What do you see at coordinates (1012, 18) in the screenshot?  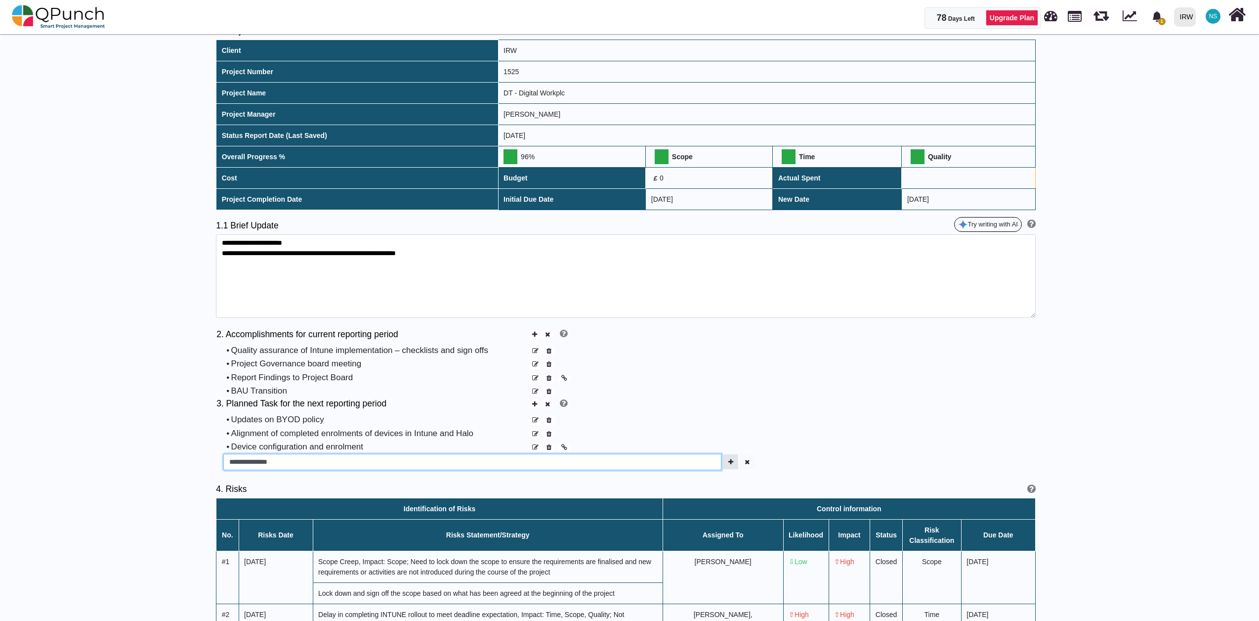 I see `a: Upgrade Plan` at bounding box center [1012, 18].